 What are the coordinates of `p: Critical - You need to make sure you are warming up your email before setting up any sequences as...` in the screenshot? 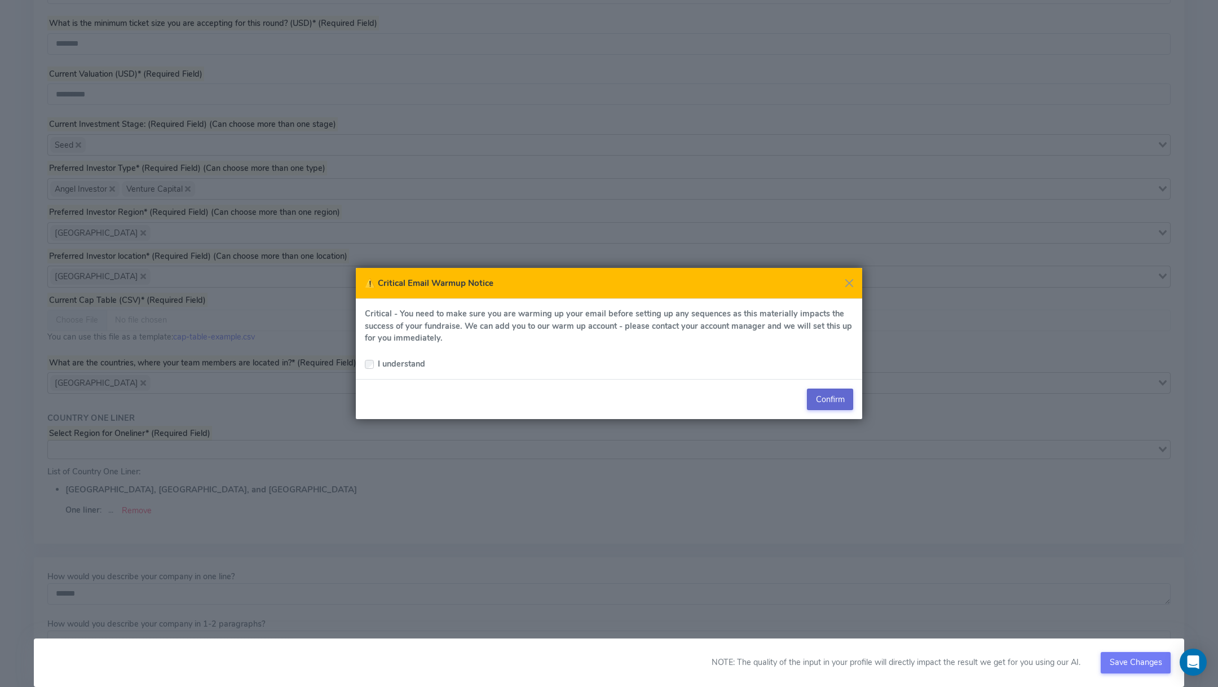 It's located at (609, 326).